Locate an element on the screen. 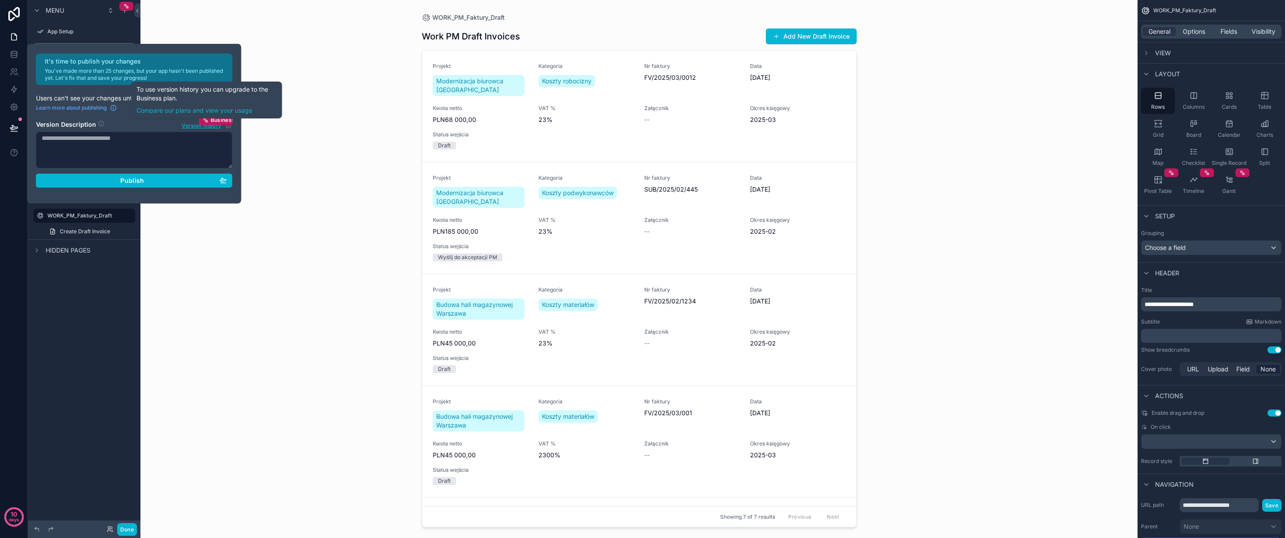 Image resolution: width=1285 pixels, height=538 pixels. span: Choose a field is located at coordinates (1165, 247).